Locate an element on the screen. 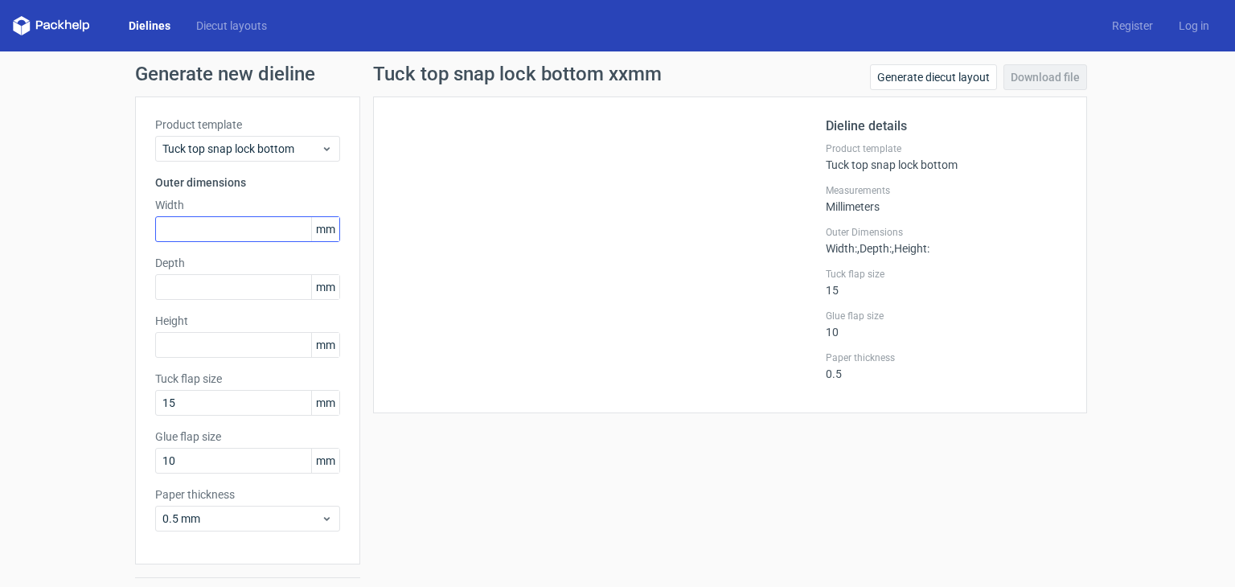 This screenshot has width=1235, height=587. div: 10 is located at coordinates (947, 324).